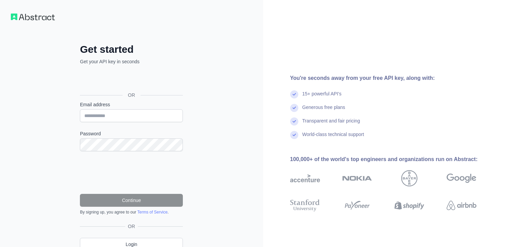 The height and width of the screenshot is (247, 515). What do you see at coordinates (131, 200) in the screenshot?
I see `button: Continue` at bounding box center [131, 200].